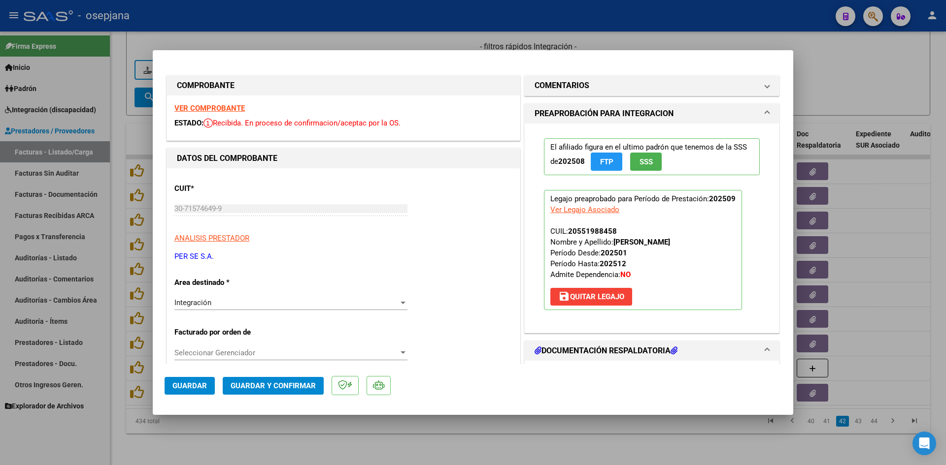 The image size is (946, 465). Describe the element at coordinates (190, 386) in the screenshot. I see `span: Guardar` at that location.